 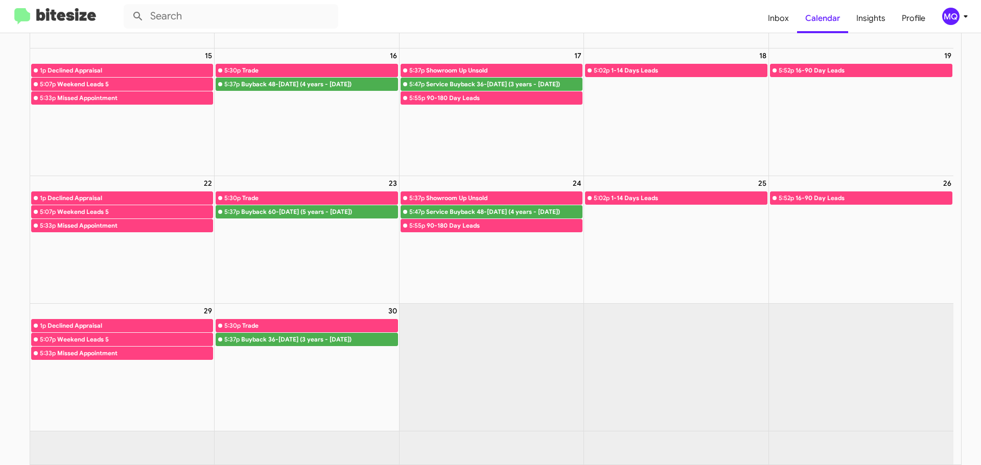 What do you see at coordinates (948, 56) in the screenshot?
I see `a: September 19, 2025` at bounding box center [948, 56].